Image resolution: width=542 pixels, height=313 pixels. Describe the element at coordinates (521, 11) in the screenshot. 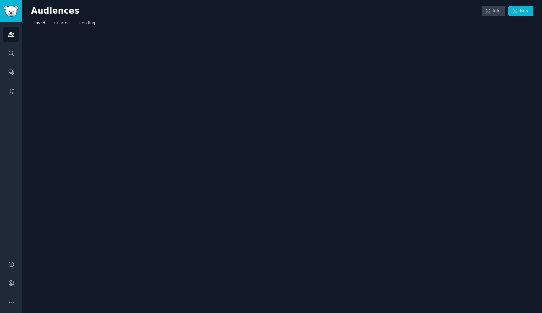

I see `a: New` at that location.